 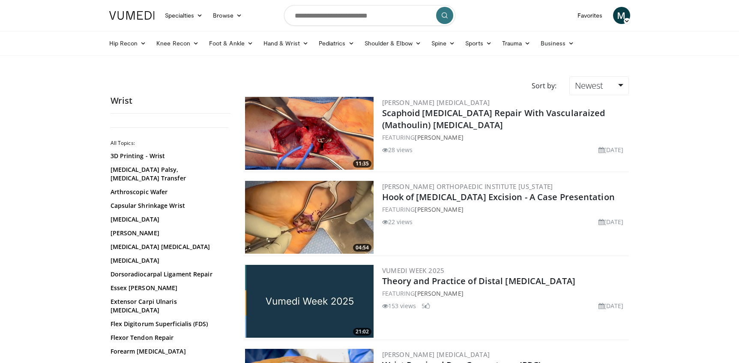 I want to click on h2: Wrist, so click(x=170, y=101).